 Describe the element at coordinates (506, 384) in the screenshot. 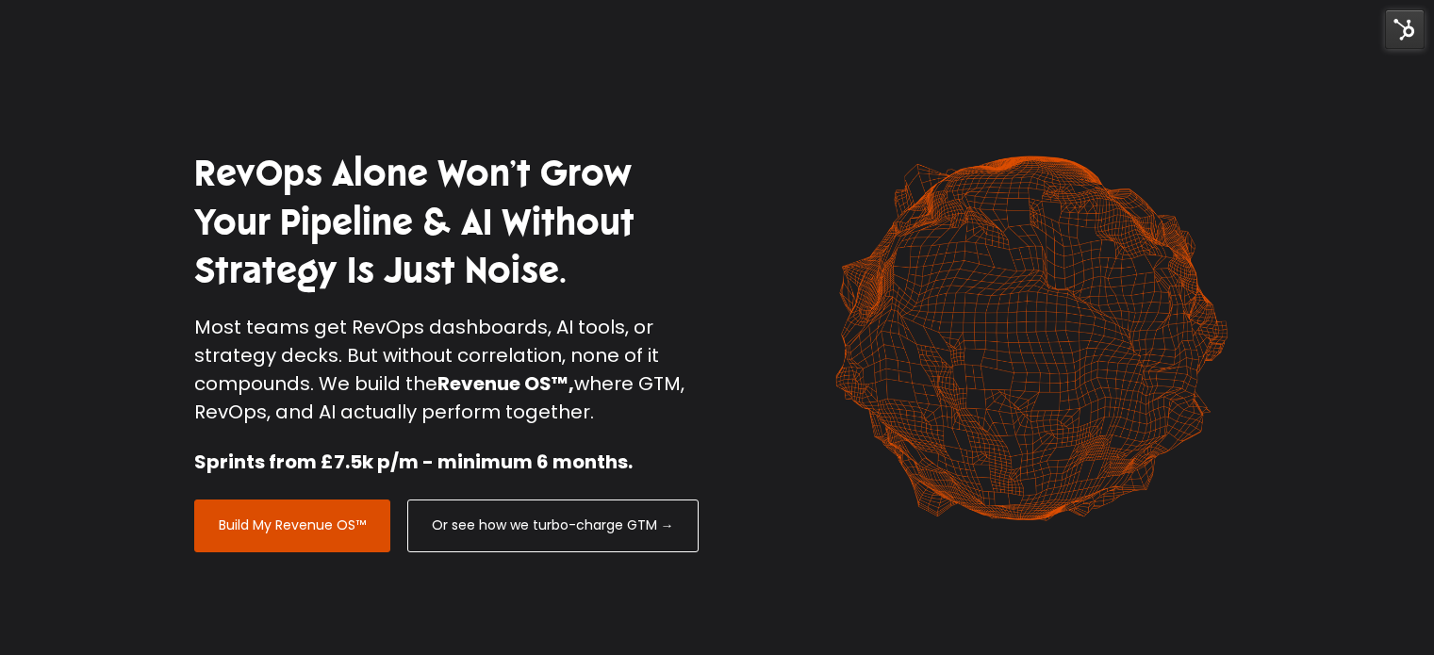

I see `strong: Revenue OS™,` at that location.